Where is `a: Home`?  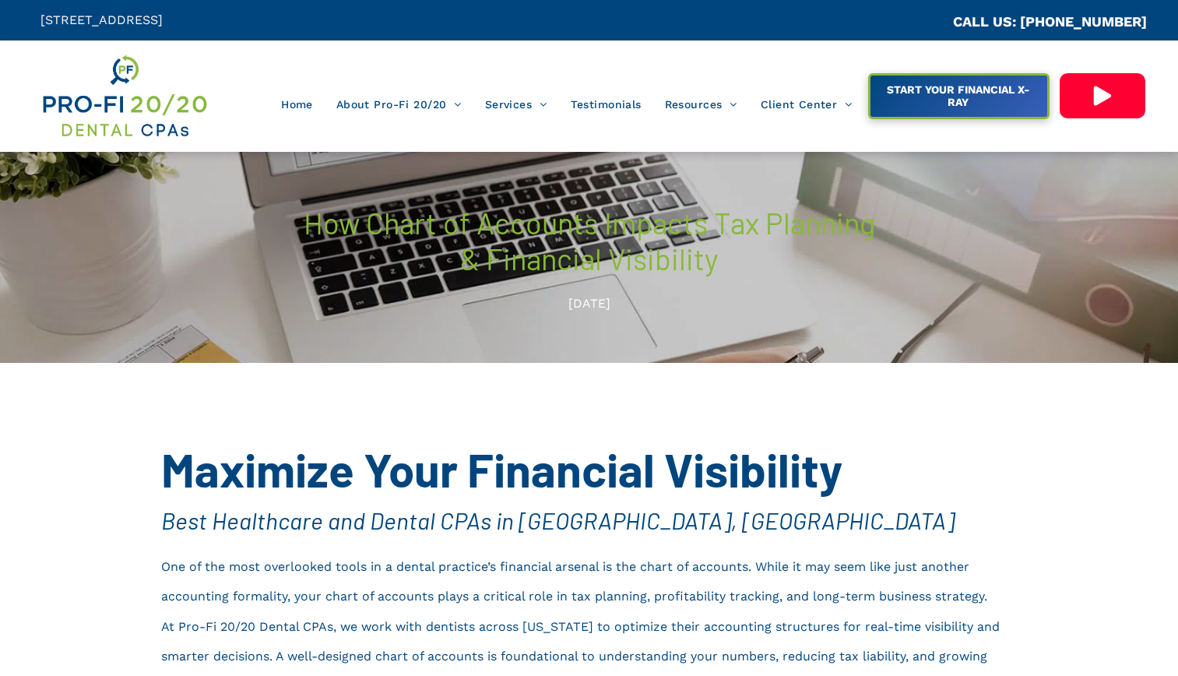
a: Home is located at coordinates (297, 104).